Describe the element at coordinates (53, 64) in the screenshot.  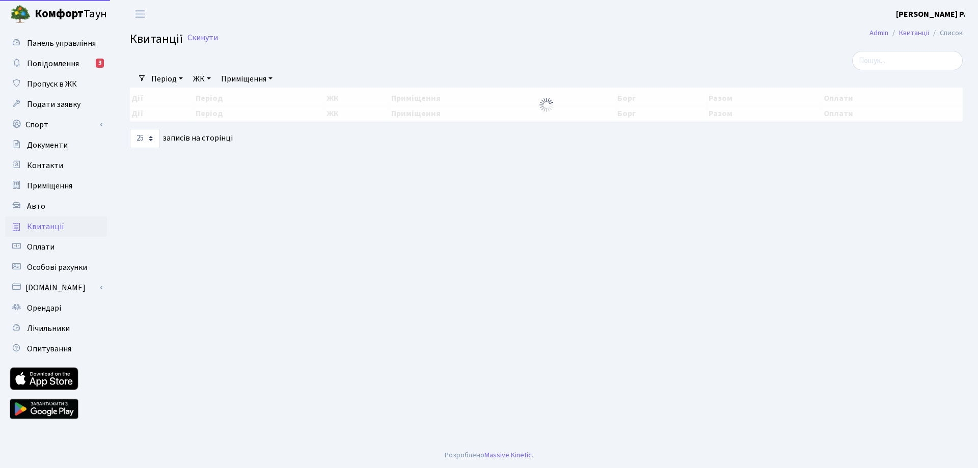
I see `span: Повідомлення` at that location.